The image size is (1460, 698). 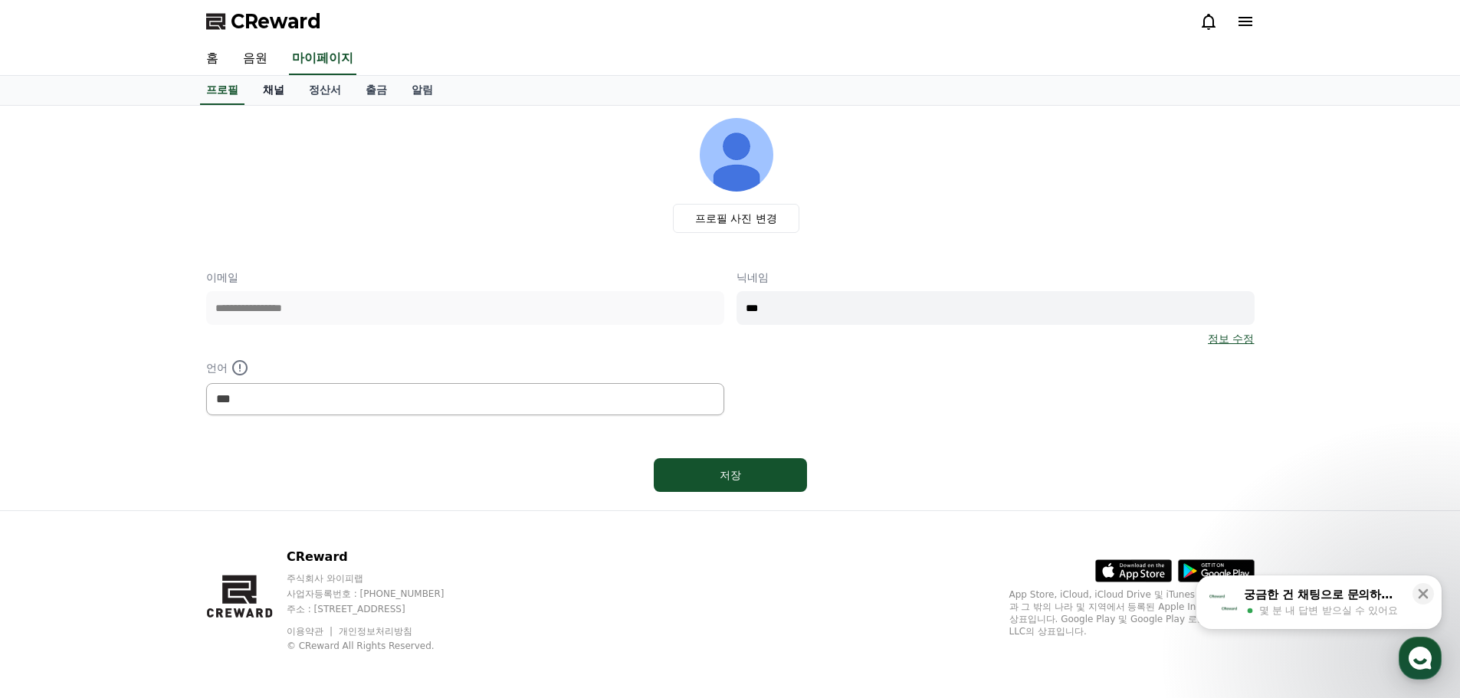 I want to click on a: 정보 수정, so click(x=1231, y=339).